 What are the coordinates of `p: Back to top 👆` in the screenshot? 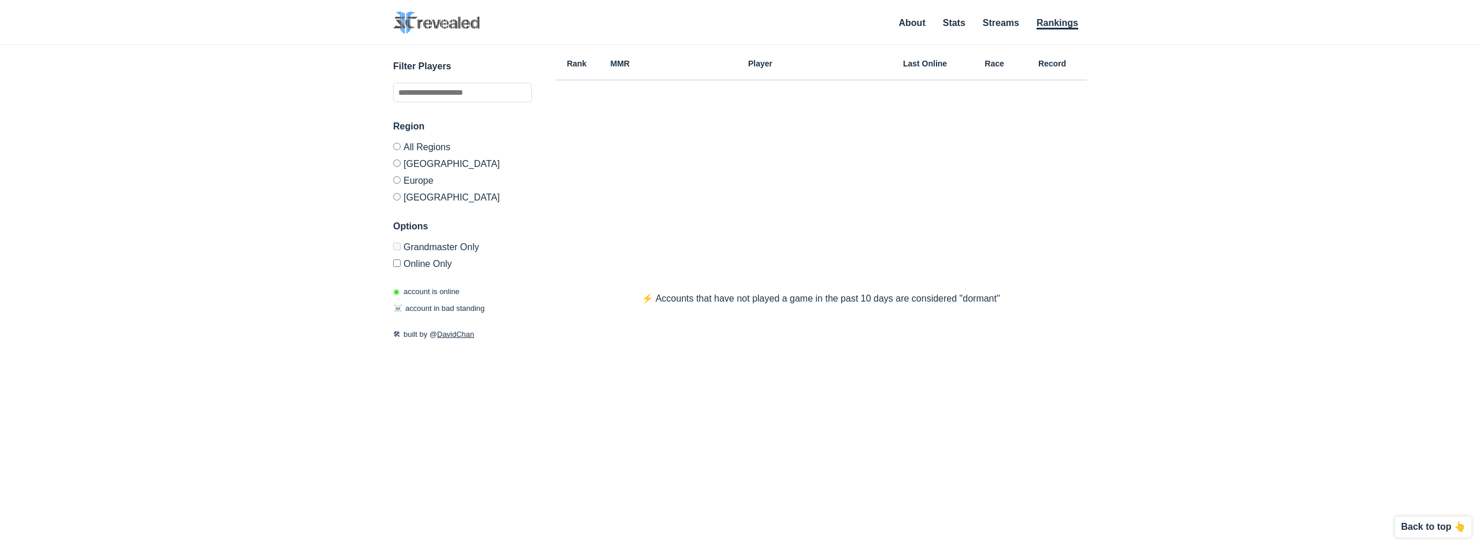 It's located at (1433, 527).